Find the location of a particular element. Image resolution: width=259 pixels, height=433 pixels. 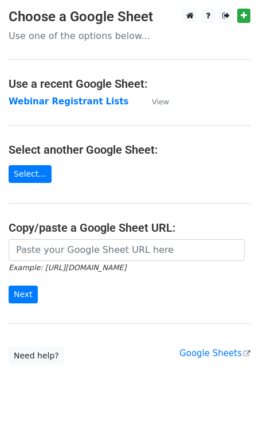

h4: Use a recent Google Sheet: is located at coordinates (130, 84).